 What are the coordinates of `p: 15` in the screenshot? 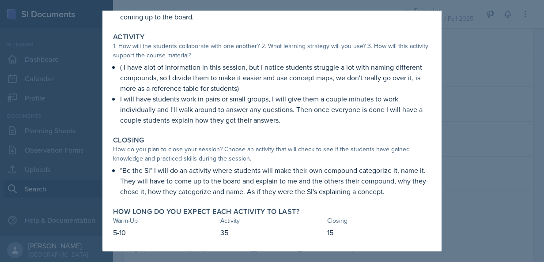 It's located at (379, 233).